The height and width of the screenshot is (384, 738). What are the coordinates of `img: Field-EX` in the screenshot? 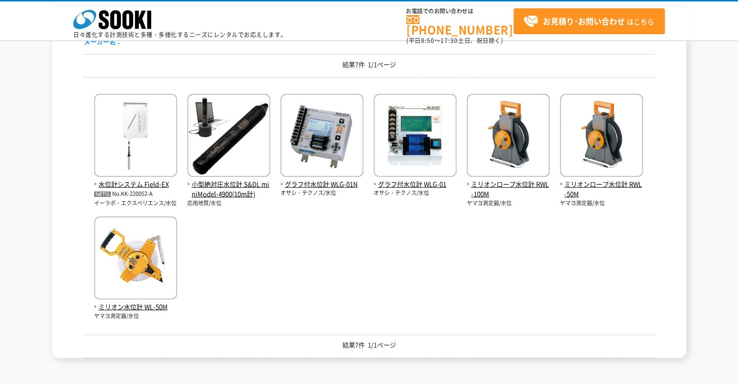 It's located at (136, 136).